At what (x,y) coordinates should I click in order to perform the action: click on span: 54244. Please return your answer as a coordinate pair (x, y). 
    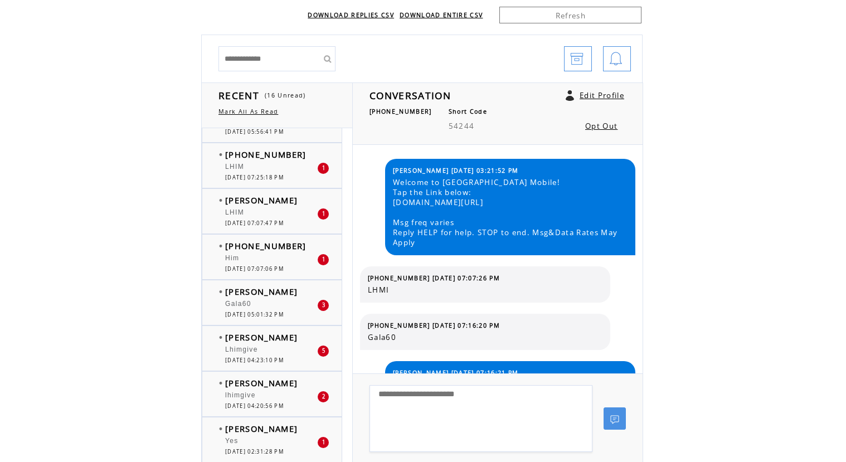
    Looking at the image, I should click on (461, 126).